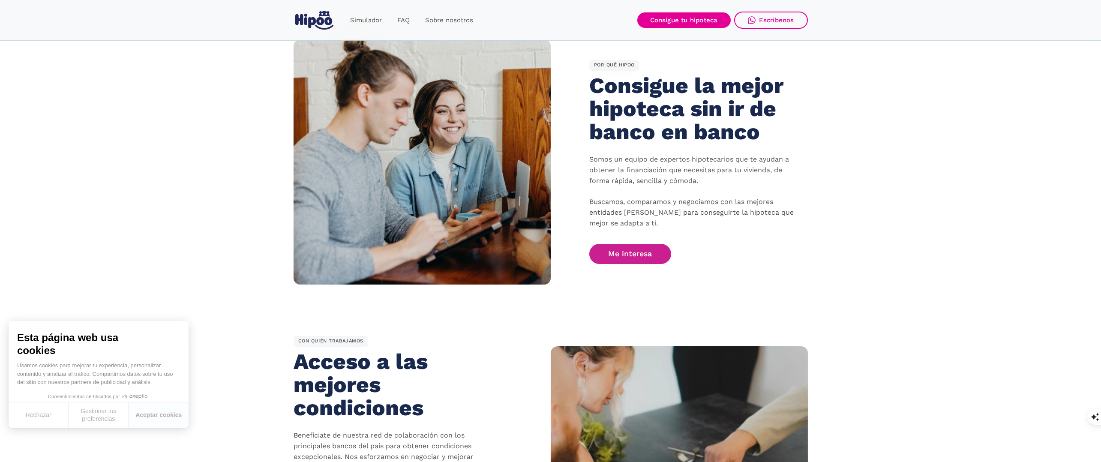  Describe the element at coordinates (331, 342) in the screenshot. I see `div: CON QUIÉN TRABAJAMOS` at that location.